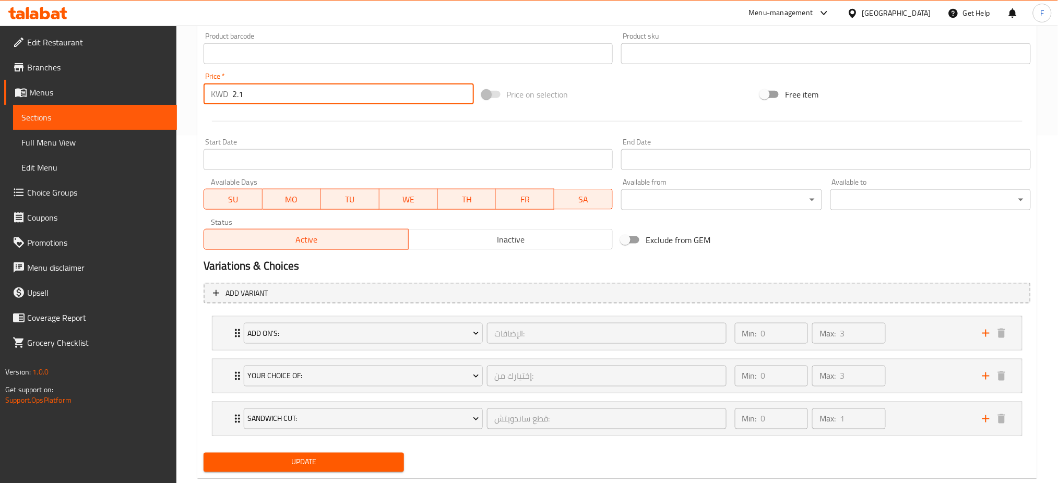  Describe the element at coordinates (617, 266) in the screenshot. I see `h2: Variations & Choices` at that location.